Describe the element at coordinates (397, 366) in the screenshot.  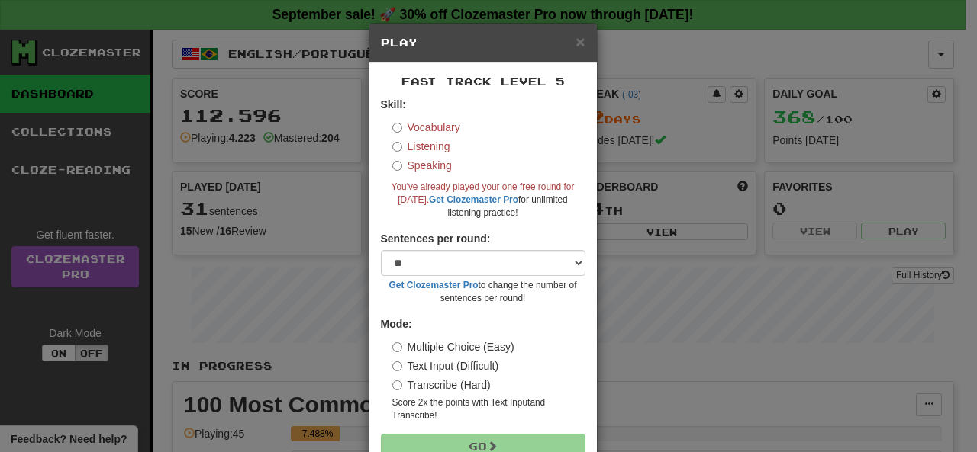
I see `input: Text Input (Difficult)` at that location.